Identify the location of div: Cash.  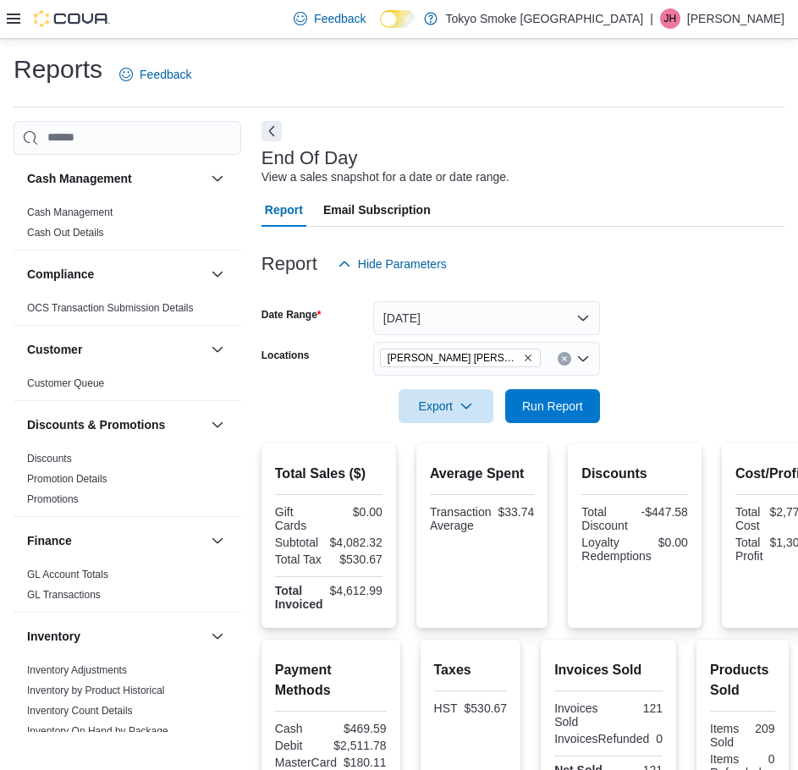
(301, 729).